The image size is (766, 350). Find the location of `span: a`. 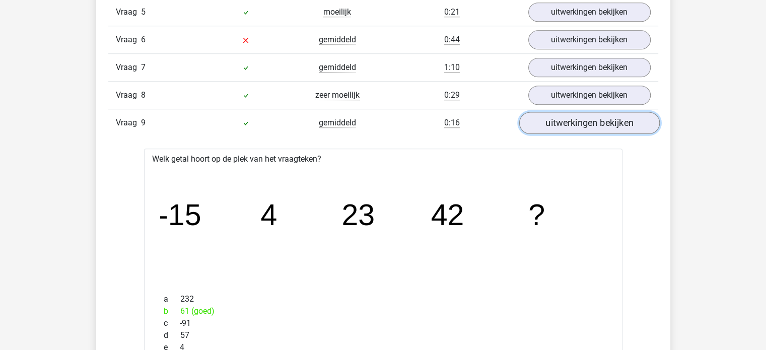

span: a is located at coordinates (172, 299).